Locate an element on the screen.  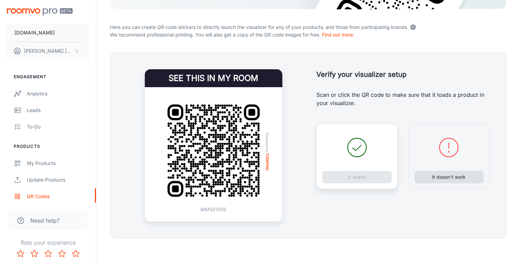
a: Find out more. is located at coordinates (338, 34).